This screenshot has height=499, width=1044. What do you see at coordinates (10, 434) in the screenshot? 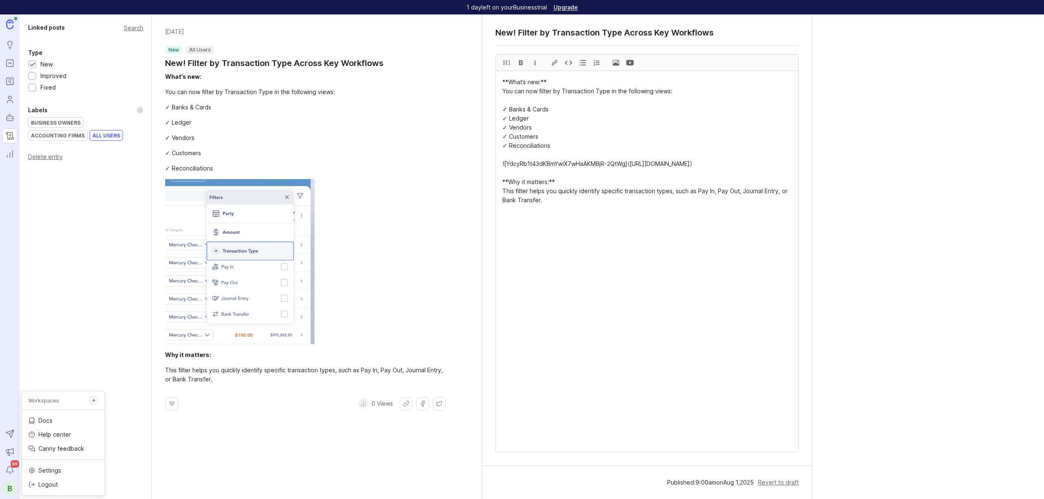
I see `button: Send to Autopilot` at bounding box center [10, 434].